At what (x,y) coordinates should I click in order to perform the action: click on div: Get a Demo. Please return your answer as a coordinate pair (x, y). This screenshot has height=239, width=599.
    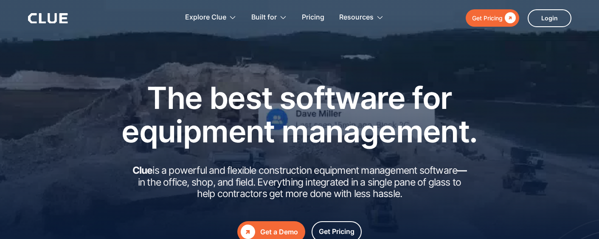
    Looking at the image, I should click on (279, 232).